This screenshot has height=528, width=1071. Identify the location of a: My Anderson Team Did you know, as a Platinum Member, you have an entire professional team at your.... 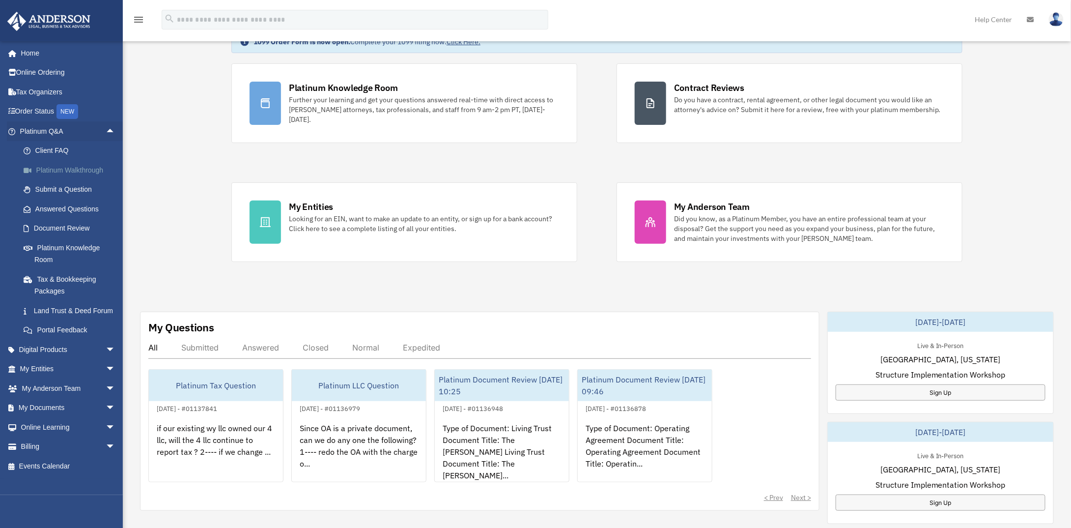
(790, 222).